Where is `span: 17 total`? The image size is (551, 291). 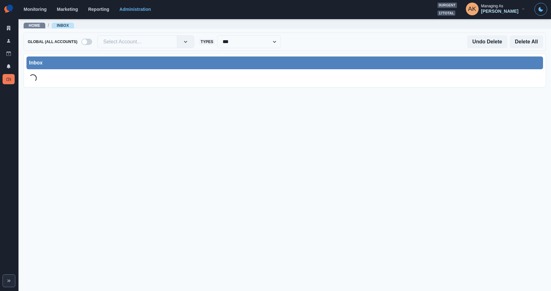 span: 17 total is located at coordinates (446, 13).